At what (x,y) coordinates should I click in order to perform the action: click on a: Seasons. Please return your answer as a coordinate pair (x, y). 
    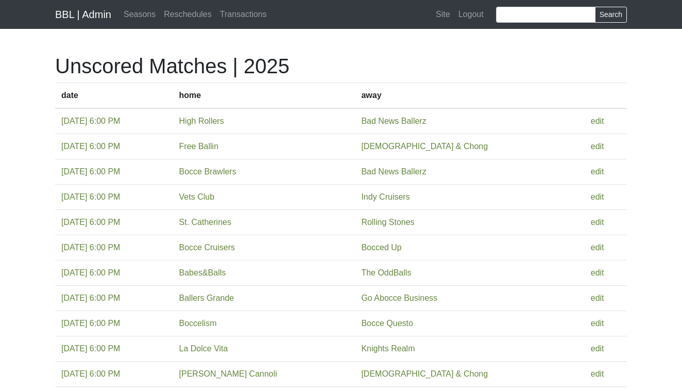
    Looking at the image, I should click on (140, 14).